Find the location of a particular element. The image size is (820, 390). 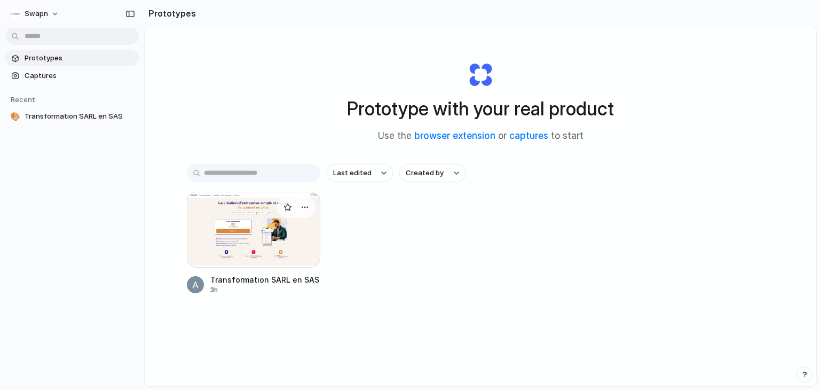

button: Last edited is located at coordinates (360, 173).